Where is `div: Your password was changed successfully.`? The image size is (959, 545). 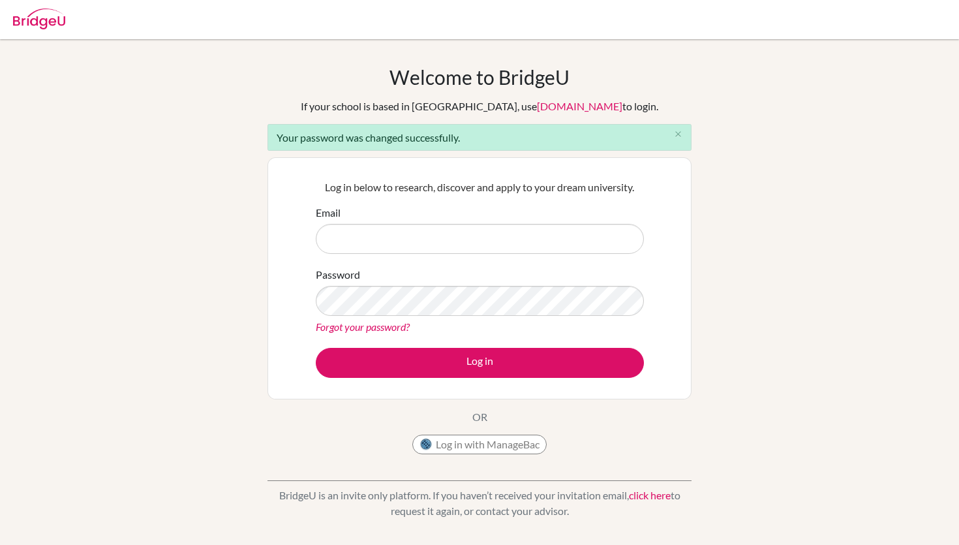
div: Your password was changed successfully. is located at coordinates (479, 137).